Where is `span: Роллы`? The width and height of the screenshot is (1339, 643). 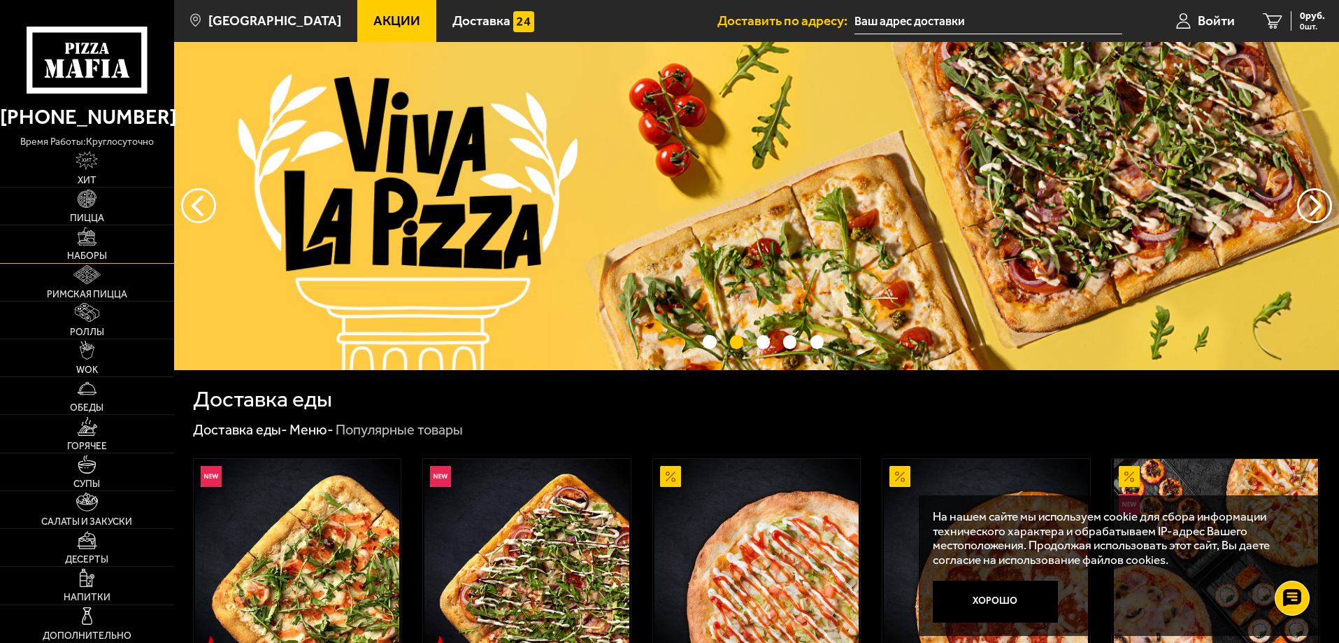
span: Роллы is located at coordinates (87, 332).